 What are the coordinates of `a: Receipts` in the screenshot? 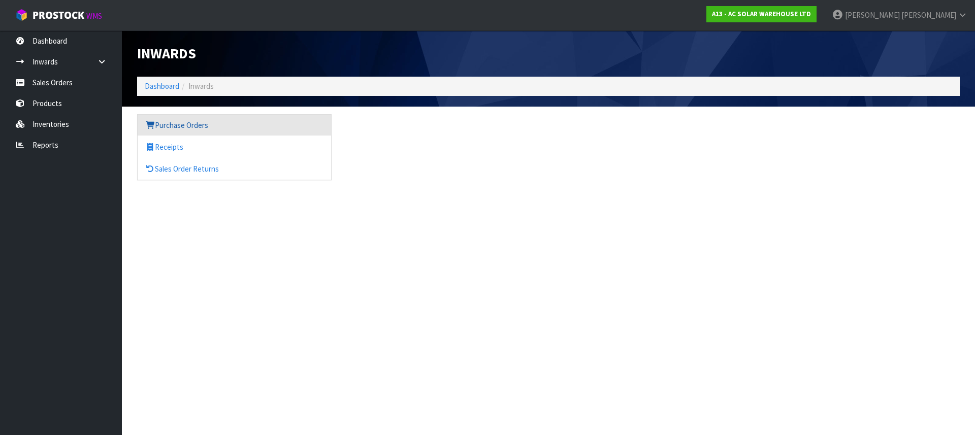 It's located at (234, 147).